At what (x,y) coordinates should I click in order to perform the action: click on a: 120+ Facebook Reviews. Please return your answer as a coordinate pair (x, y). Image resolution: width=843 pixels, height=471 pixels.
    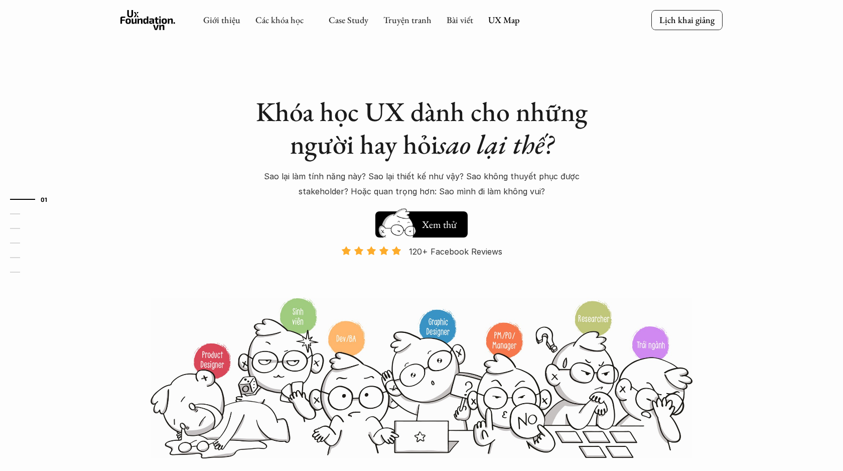
    Looking at the image, I should click on (421, 270).